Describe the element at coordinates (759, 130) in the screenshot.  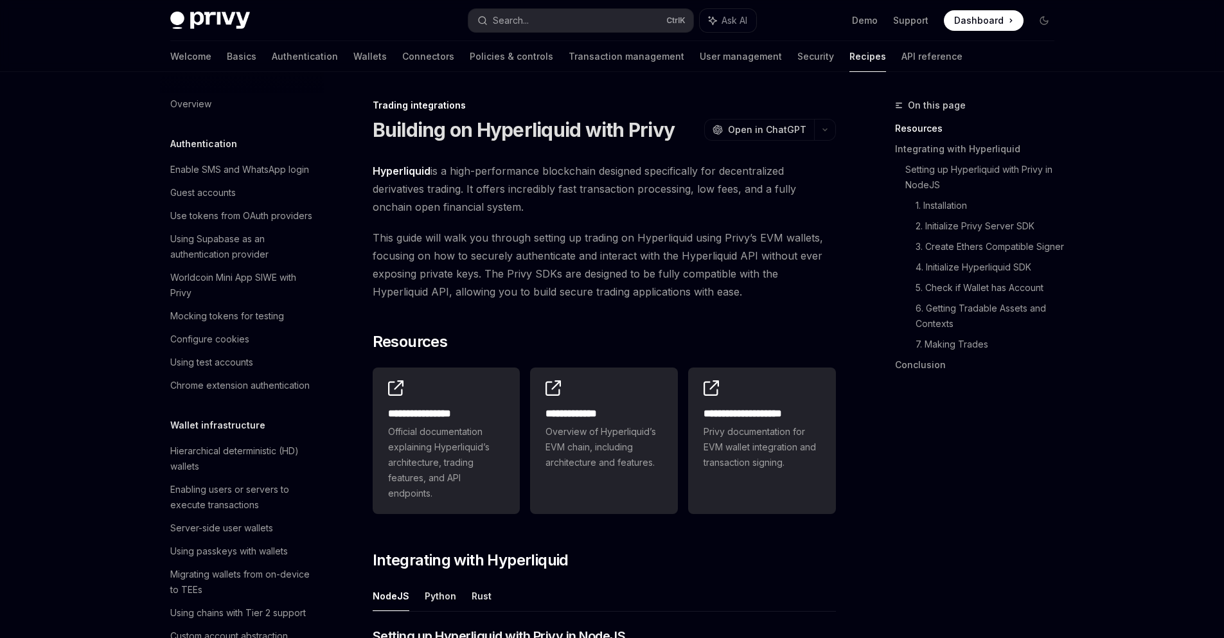
I see `button: Open in ChatGPT` at that location.